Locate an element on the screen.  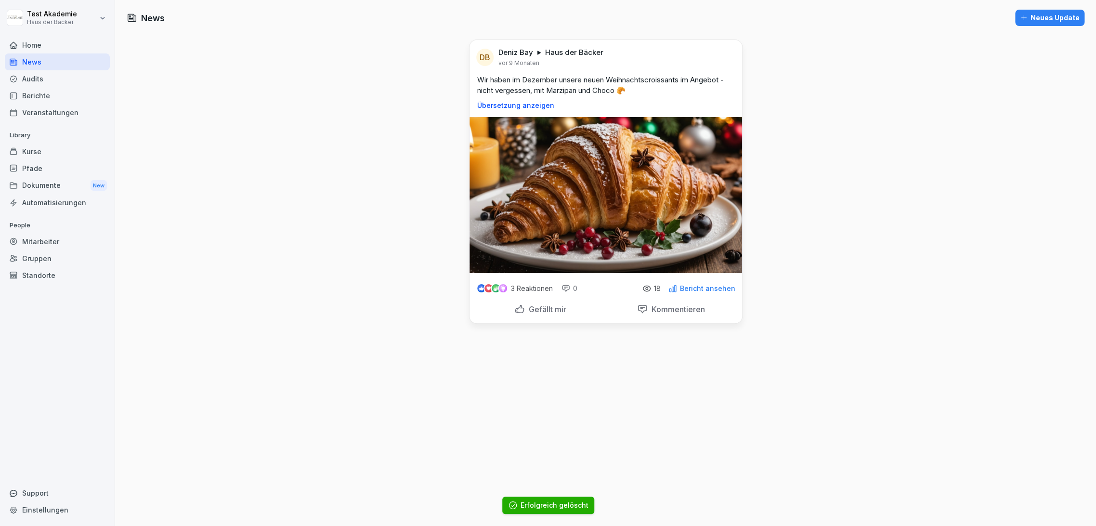
img: celebrate is located at coordinates (496, 288).